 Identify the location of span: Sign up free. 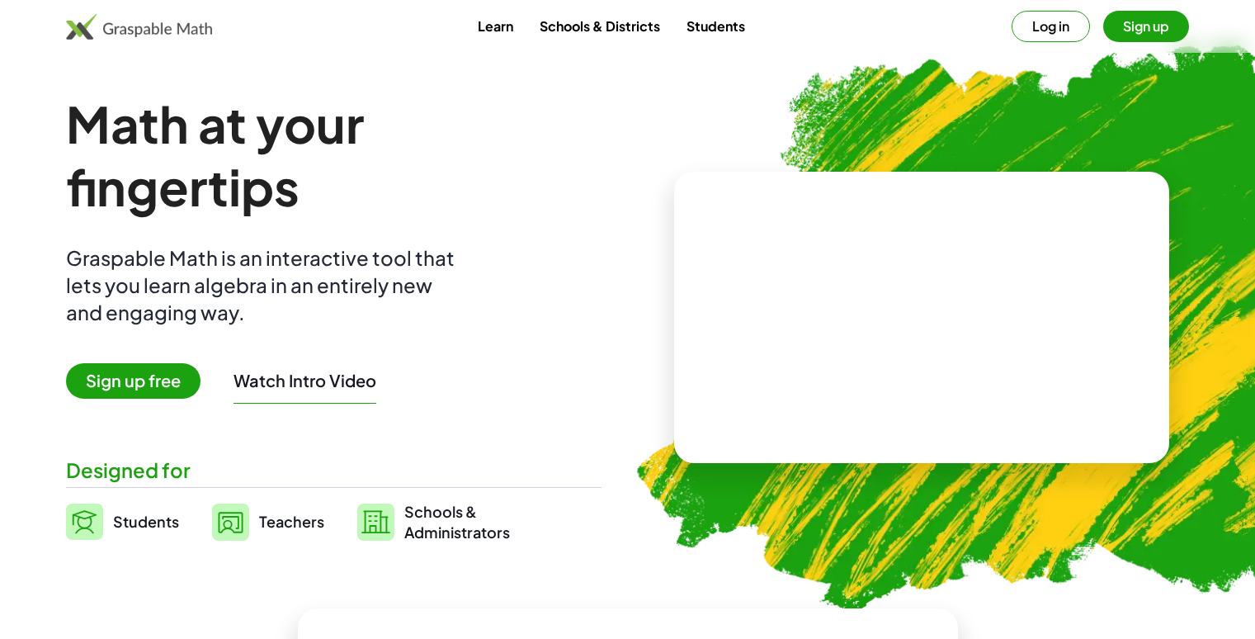
(133, 380).